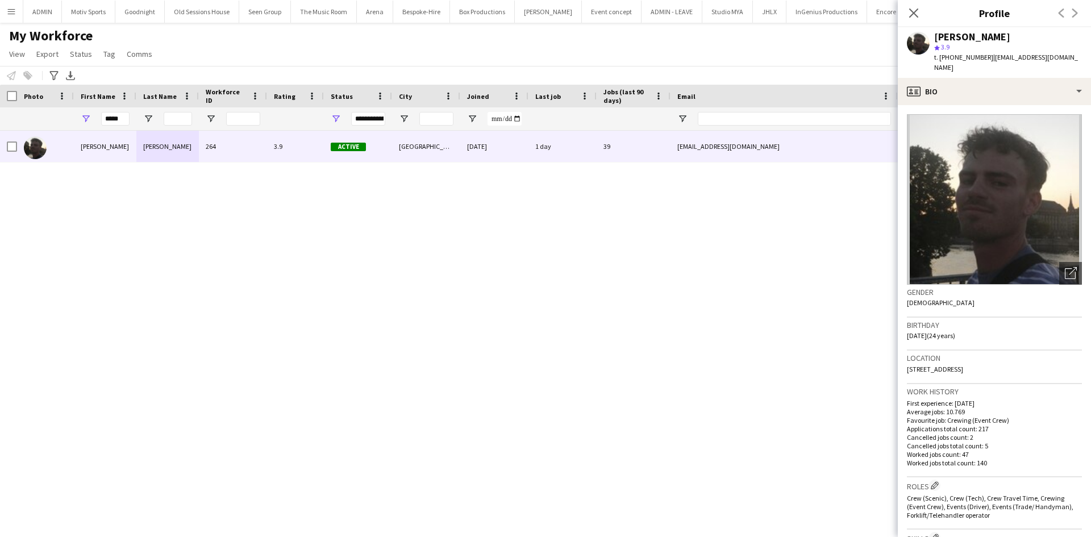 The image size is (1091, 537). What do you see at coordinates (794, 119) in the screenshot?
I see `input: Email Filter Input` at bounding box center [794, 119].